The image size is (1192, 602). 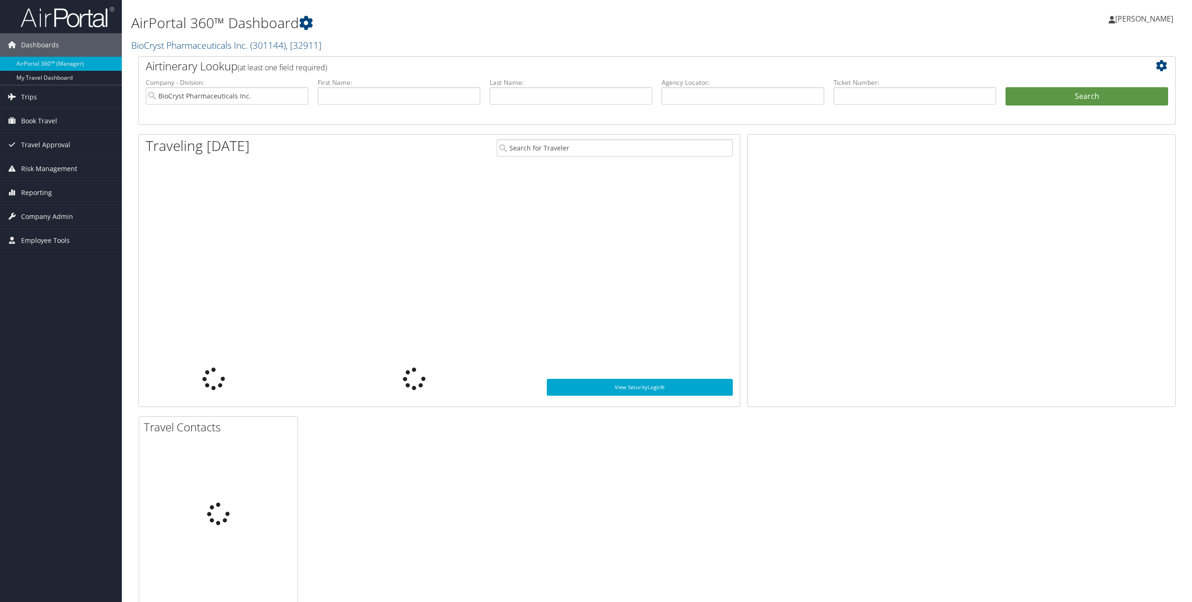 I want to click on input: Search for Traveler, so click(x=615, y=148).